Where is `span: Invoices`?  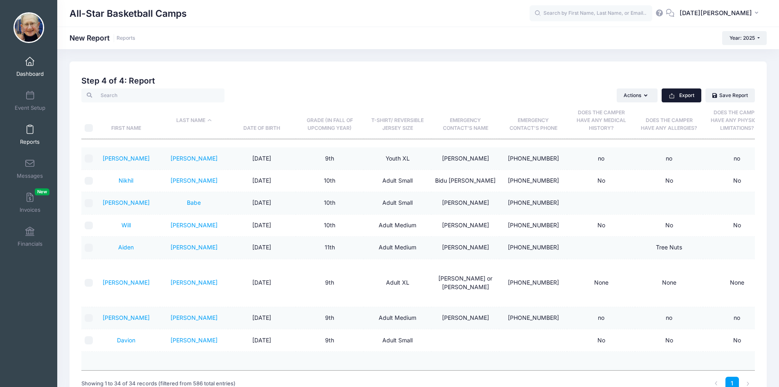
span: Invoices is located at coordinates (30, 209).